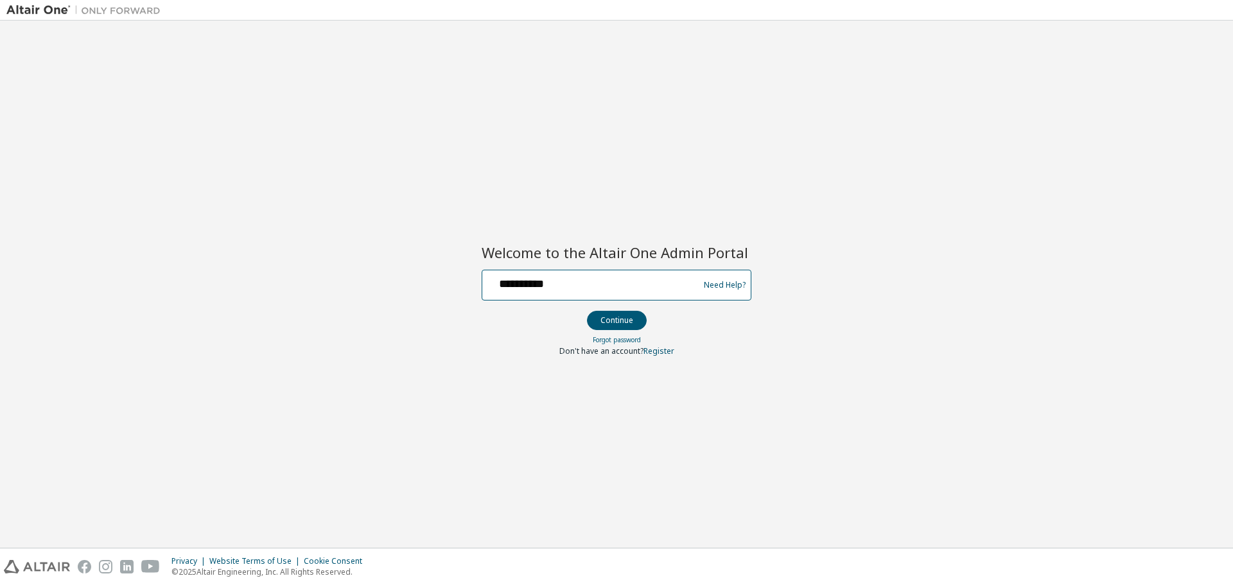 The width and height of the screenshot is (1233, 585). I want to click on img: altair_logo.svg, so click(37, 567).